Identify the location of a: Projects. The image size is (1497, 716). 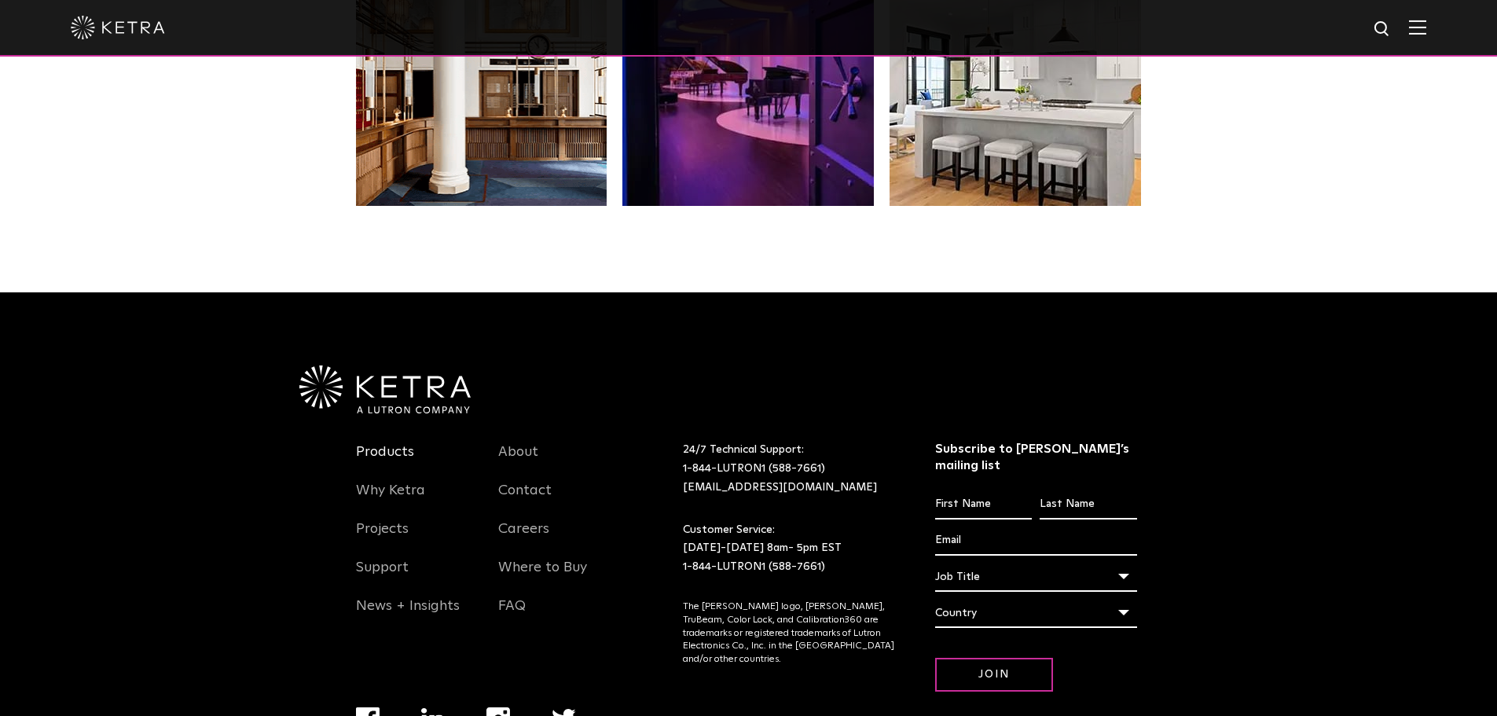
(382, 538).